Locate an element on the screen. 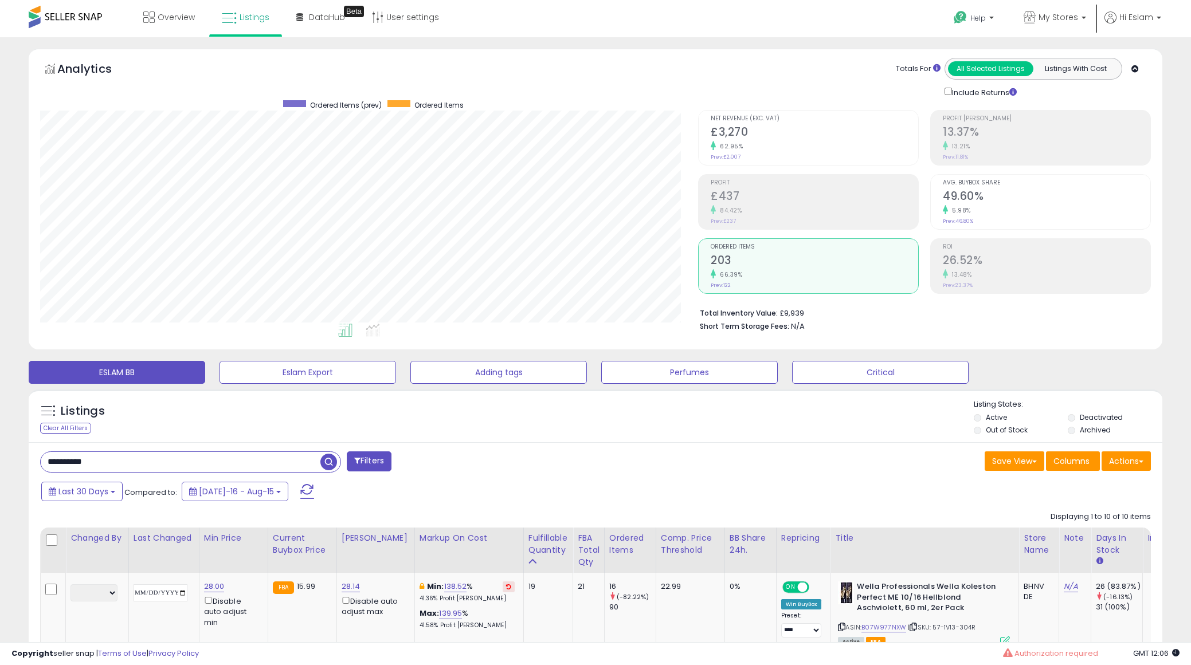  div: Title is located at coordinates (924, 538).